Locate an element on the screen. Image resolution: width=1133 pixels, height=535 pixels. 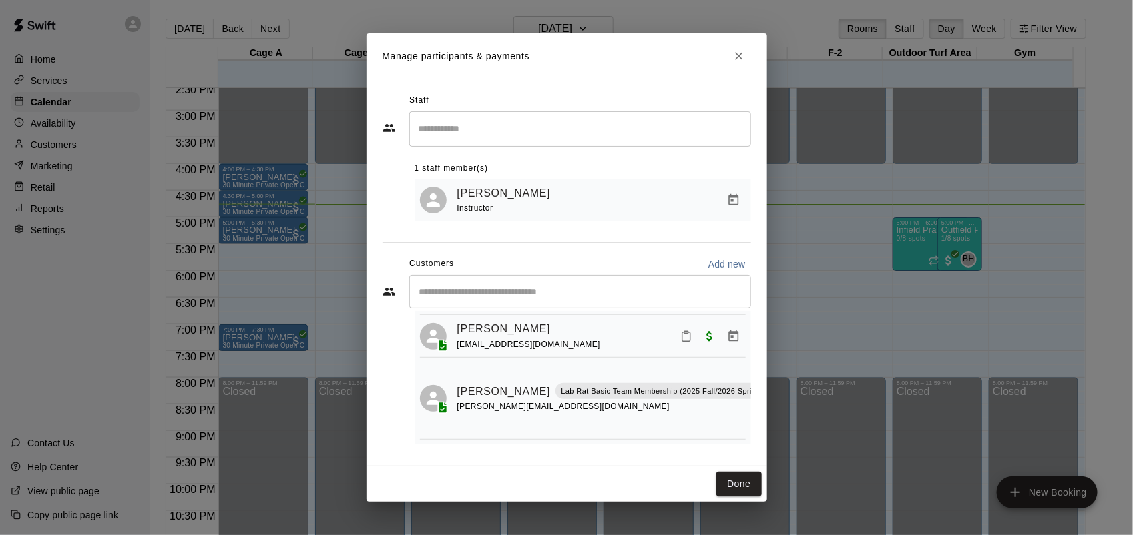
p: Manage participants & payments is located at coordinates (456, 56).